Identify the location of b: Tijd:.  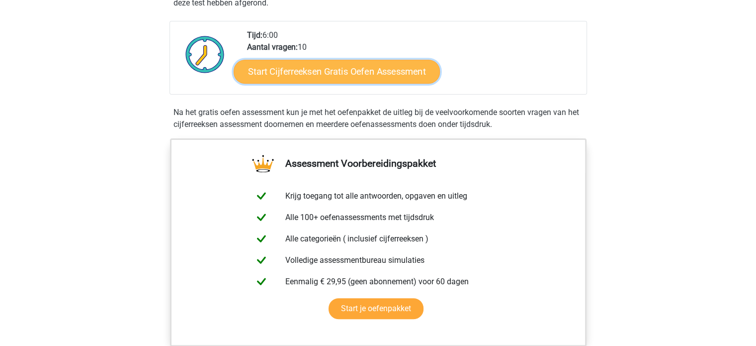
(255, 35).